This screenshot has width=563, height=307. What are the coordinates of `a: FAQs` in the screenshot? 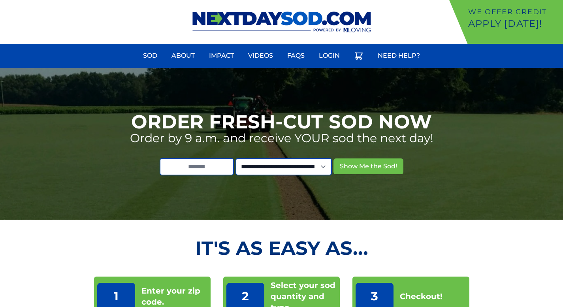 It's located at (296, 56).